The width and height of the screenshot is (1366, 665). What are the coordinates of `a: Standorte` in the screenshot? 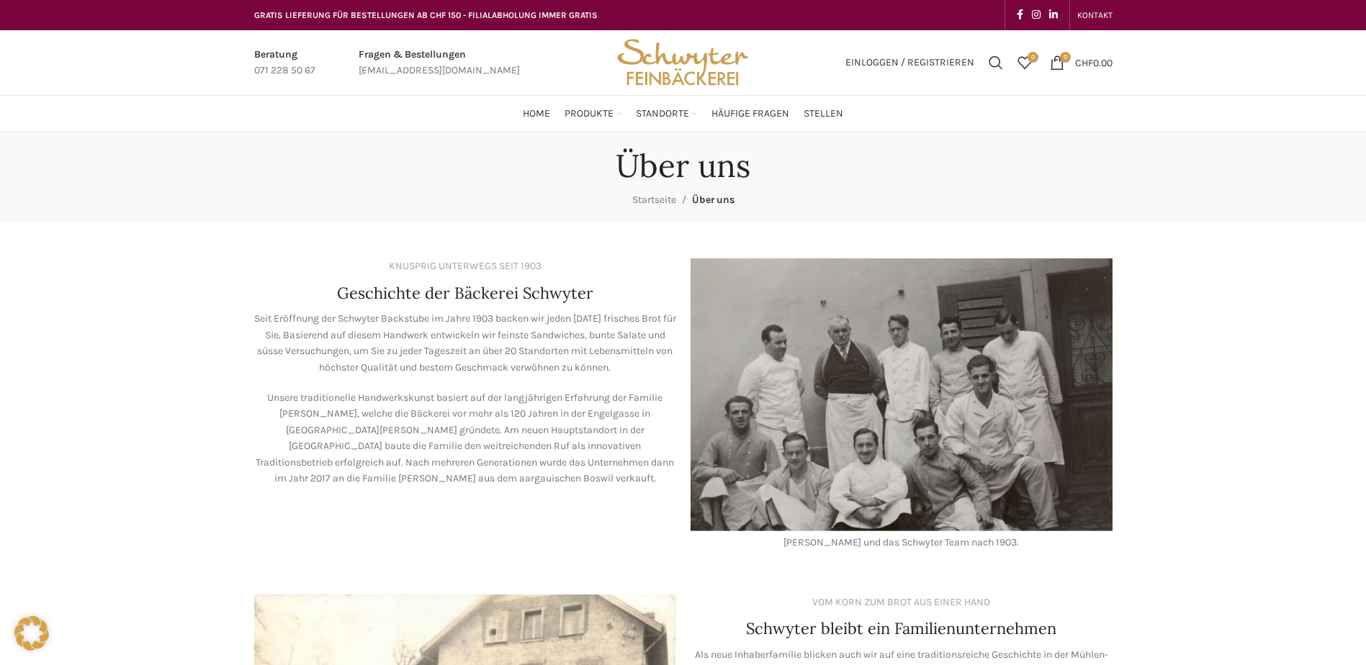 It's located at (666, 114).